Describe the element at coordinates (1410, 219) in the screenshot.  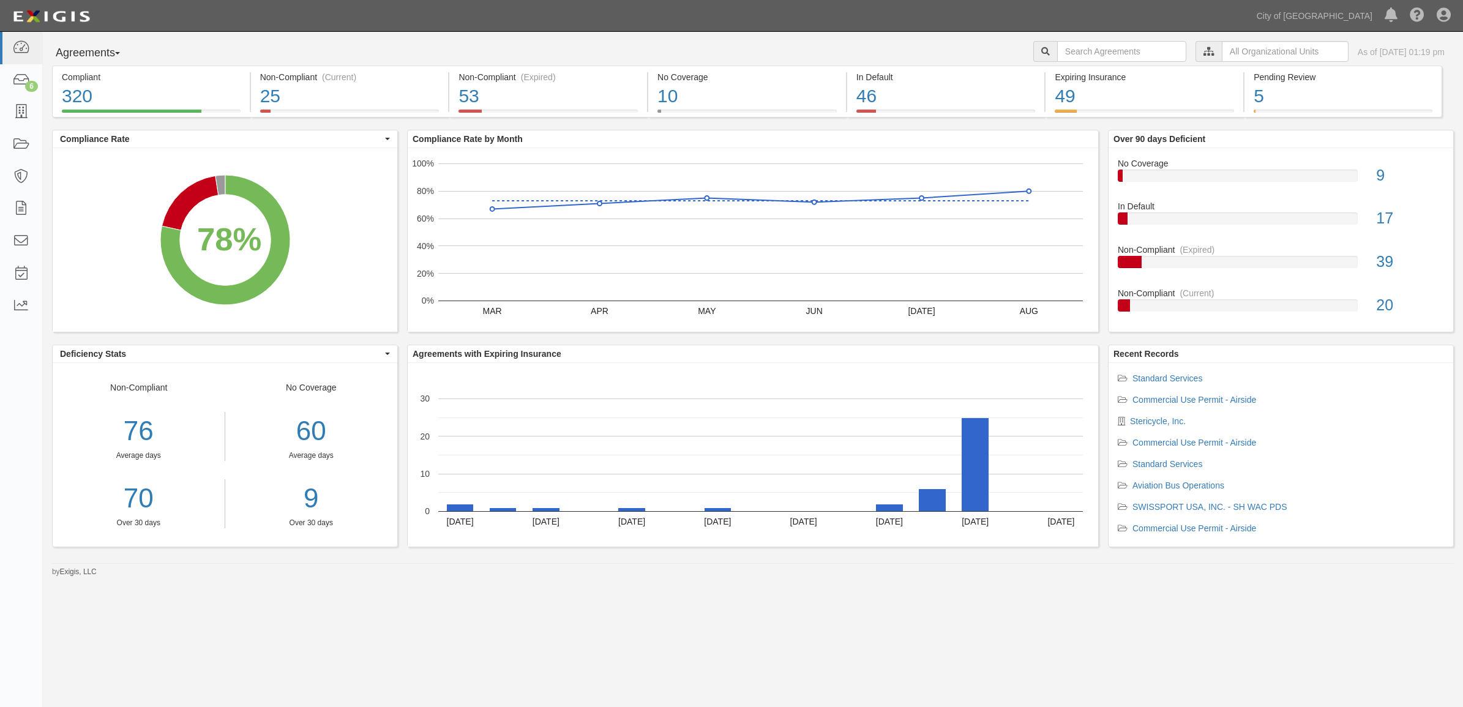
I see `div: 17` at that location.